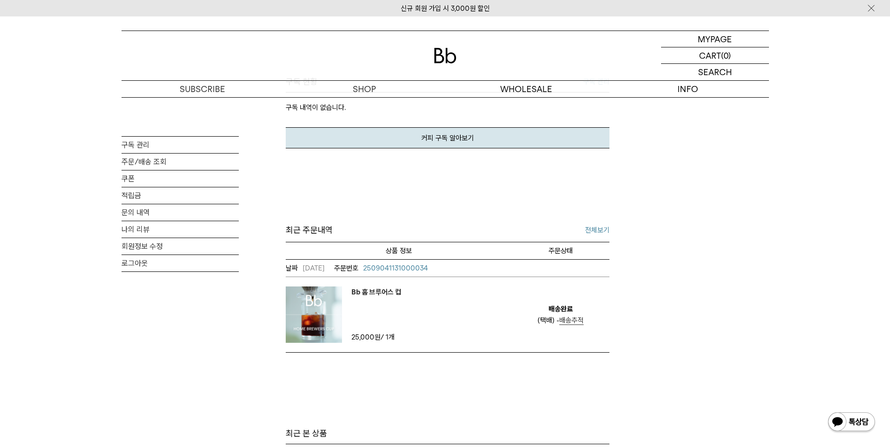 The height and width of the screenshot is (448, 890). I want to click on a: SUBSCRIBE, so click(202, 89).